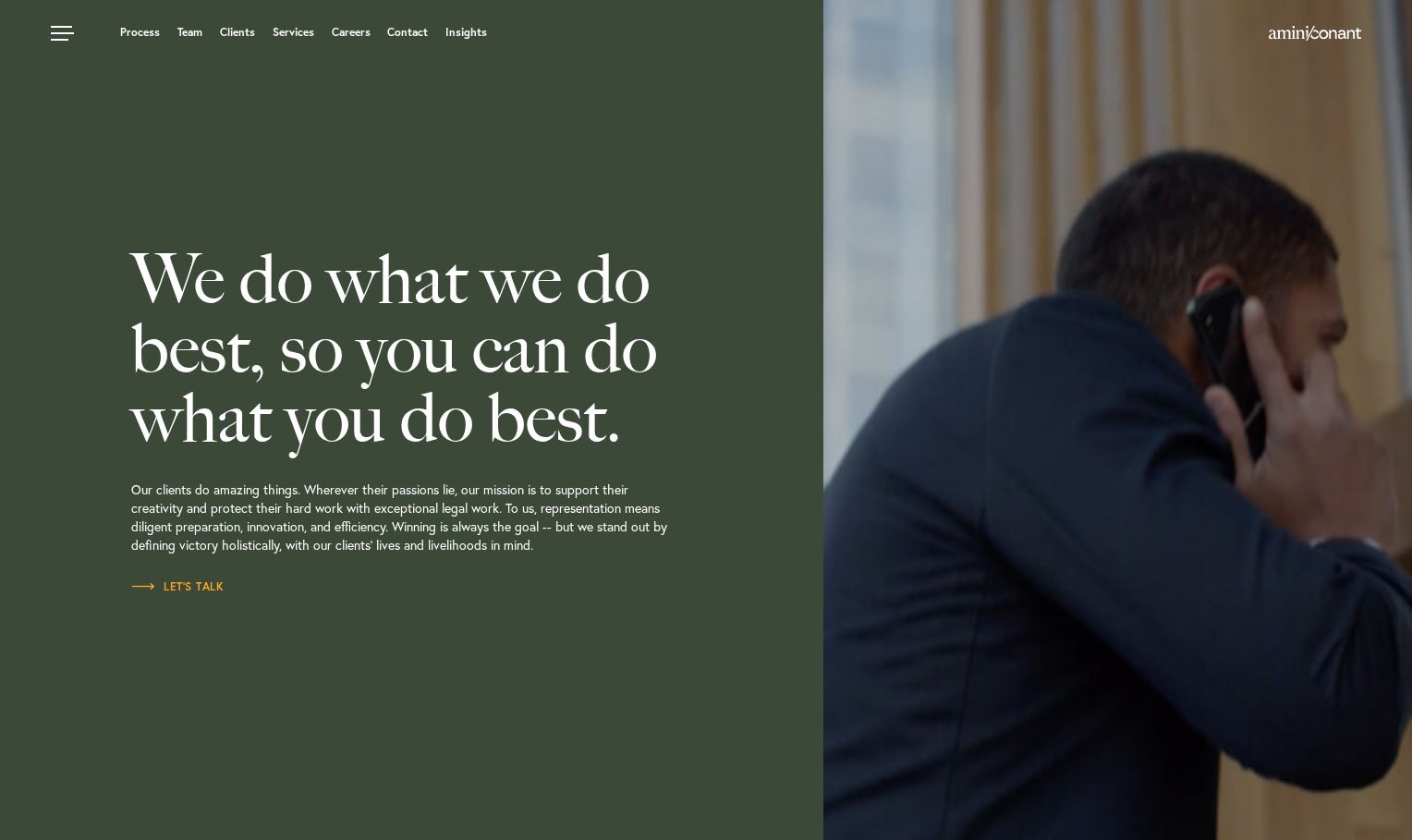 The height and width of the screenshot is (840, 1412). Describe the element at coordinates (178, 587) in the screenshot. I see `a: Let’s Talk` at that location.